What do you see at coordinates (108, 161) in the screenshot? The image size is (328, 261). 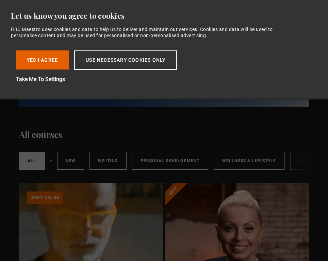 I see `a: Writing` at bounding box center [108, 161].